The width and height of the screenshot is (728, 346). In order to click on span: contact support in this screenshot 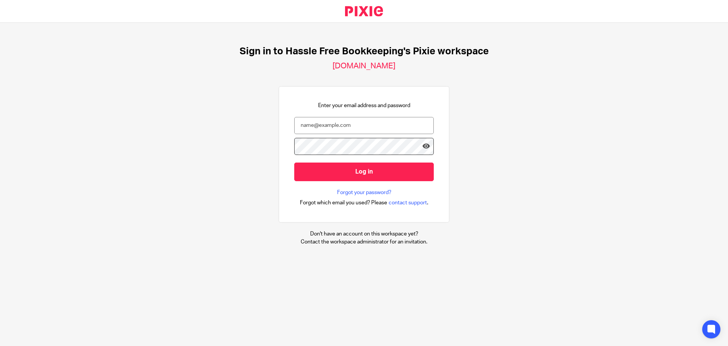, I will do `click(408, 203)`.